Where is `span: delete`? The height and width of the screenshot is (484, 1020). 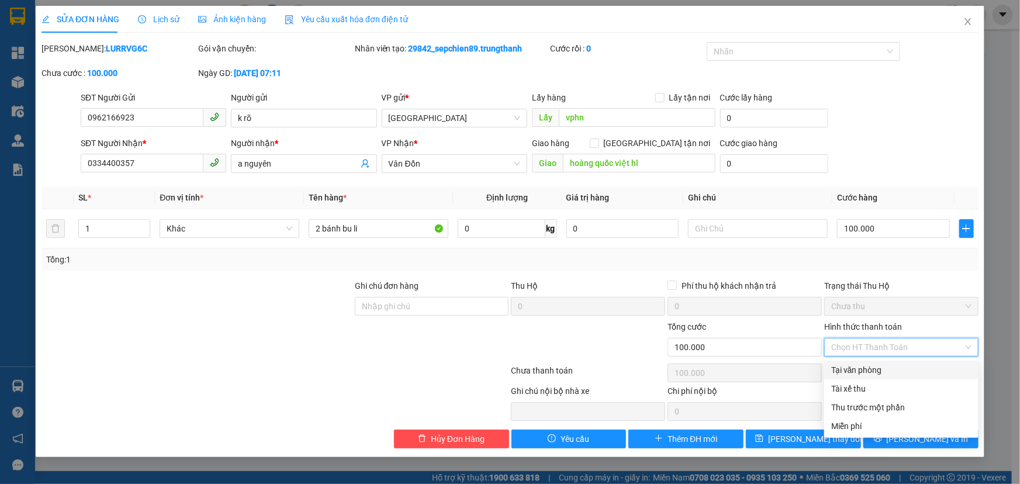 span: delete is located at coordinates (422, 439).